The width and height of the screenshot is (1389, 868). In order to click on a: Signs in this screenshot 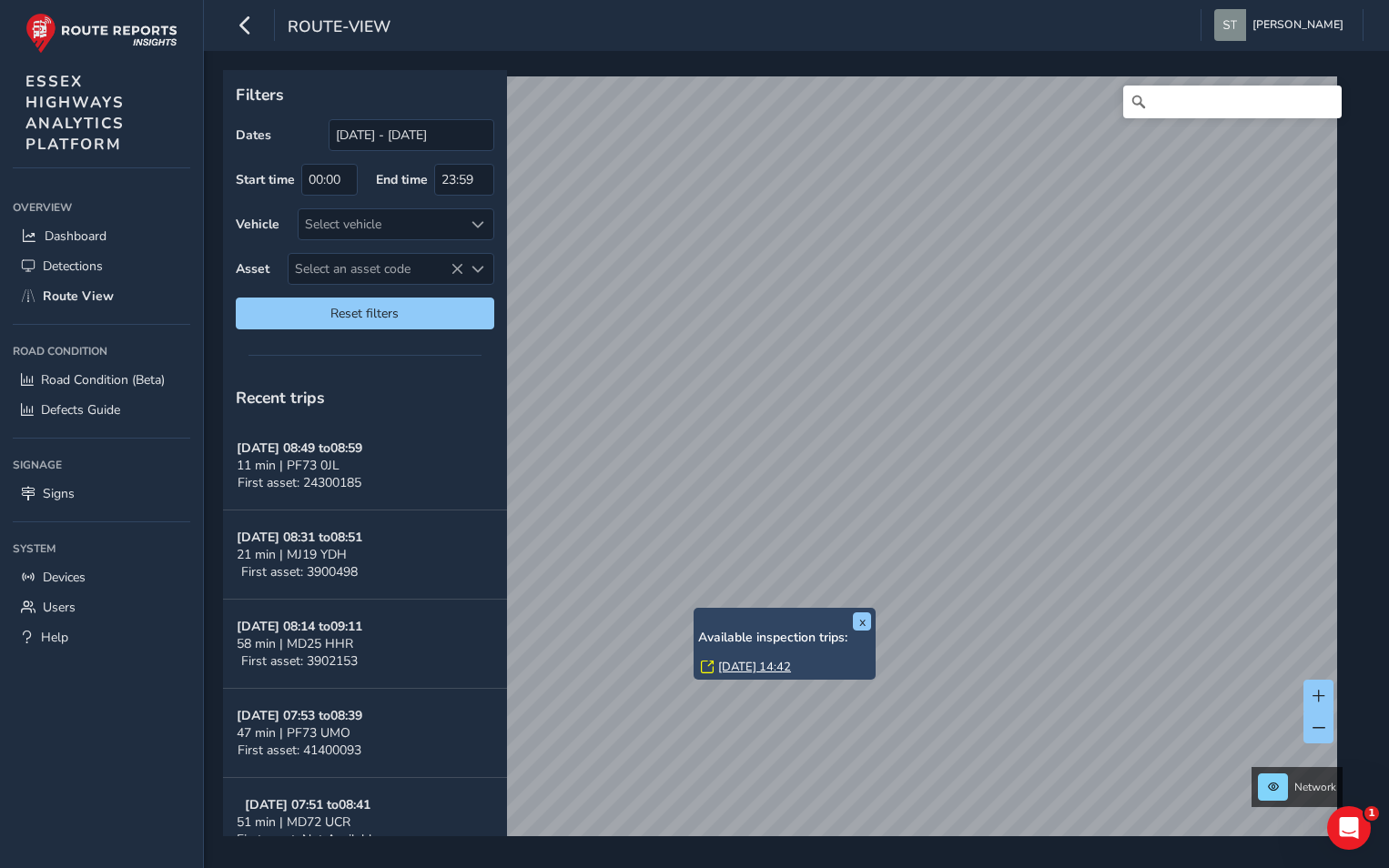, I will do `click(101, 493)`.